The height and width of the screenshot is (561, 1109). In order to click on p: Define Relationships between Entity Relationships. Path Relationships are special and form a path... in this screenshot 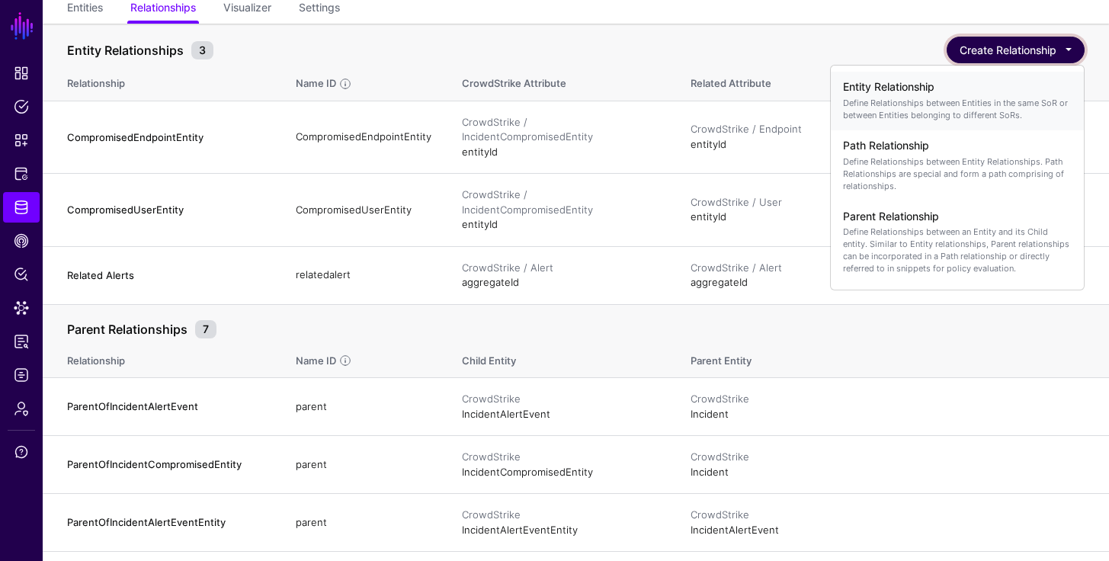, I will do `click(957, 174)`.